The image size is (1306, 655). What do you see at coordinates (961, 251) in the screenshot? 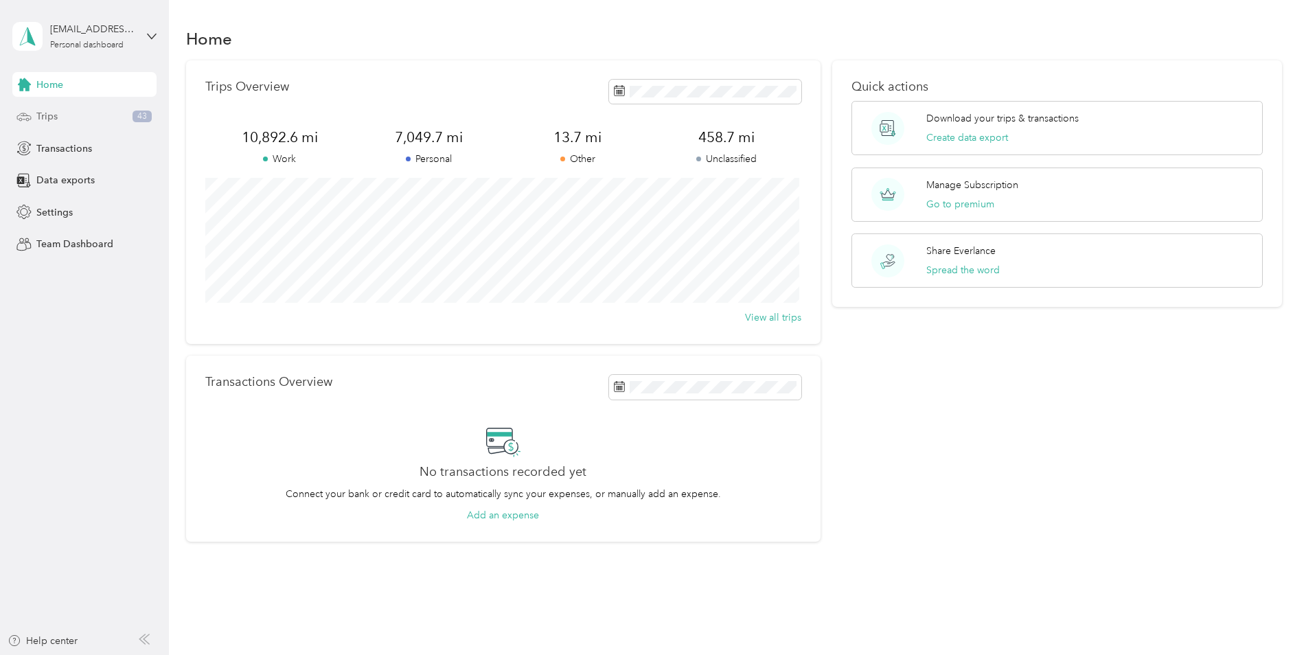
I see `p: Share Everlance` at bounding box center [961, 251].